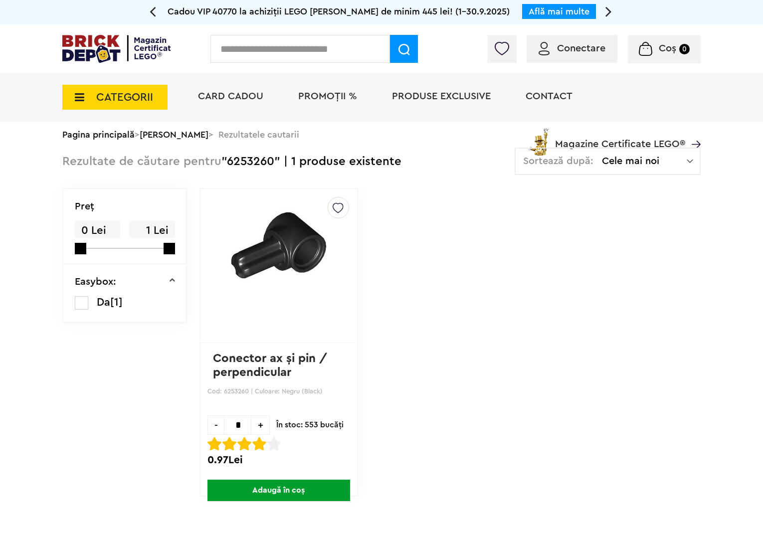 The width and height of the screenshot is (763, 541). What do you see at coordinates (692, 131) in the screenshot?
I see `a: Magazine Certificate LEGO®` at bounding box center [692, 131].